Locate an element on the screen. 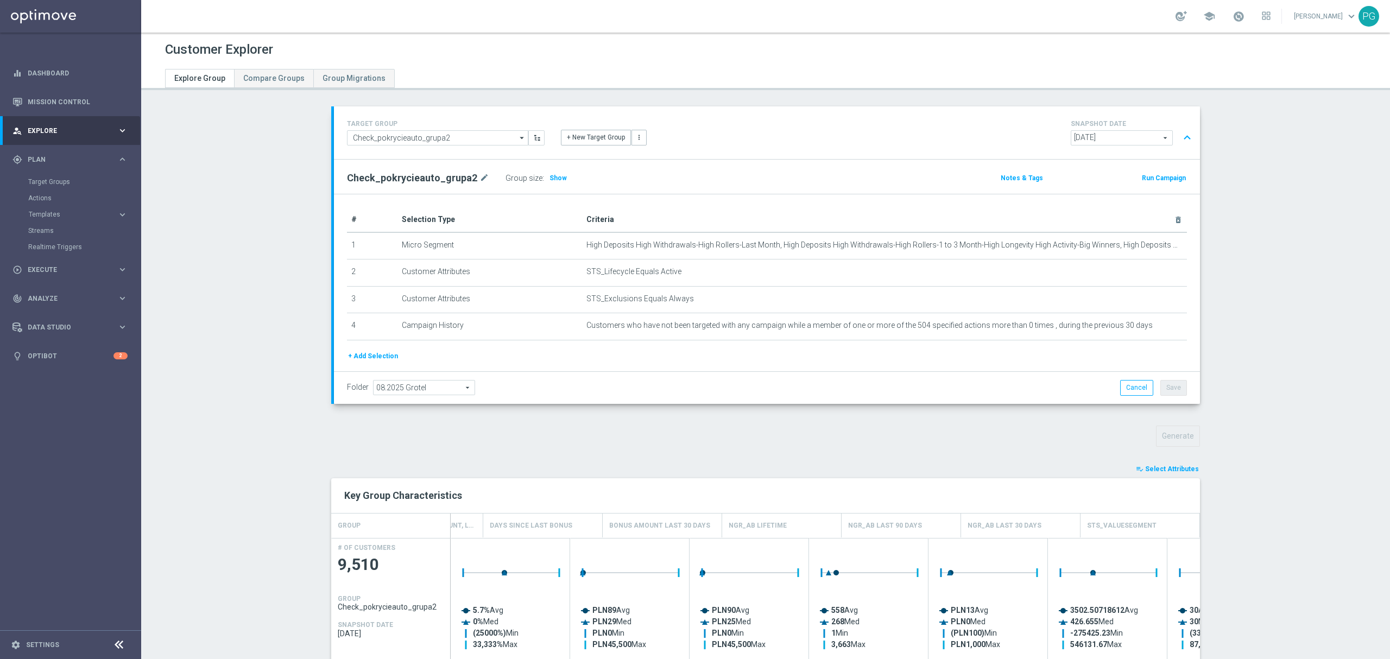 Image resolution: width=1390 pixels, height=659 pixels. div: person_search Explore keyboard_arrow_right is located at coordinates (70, 131).